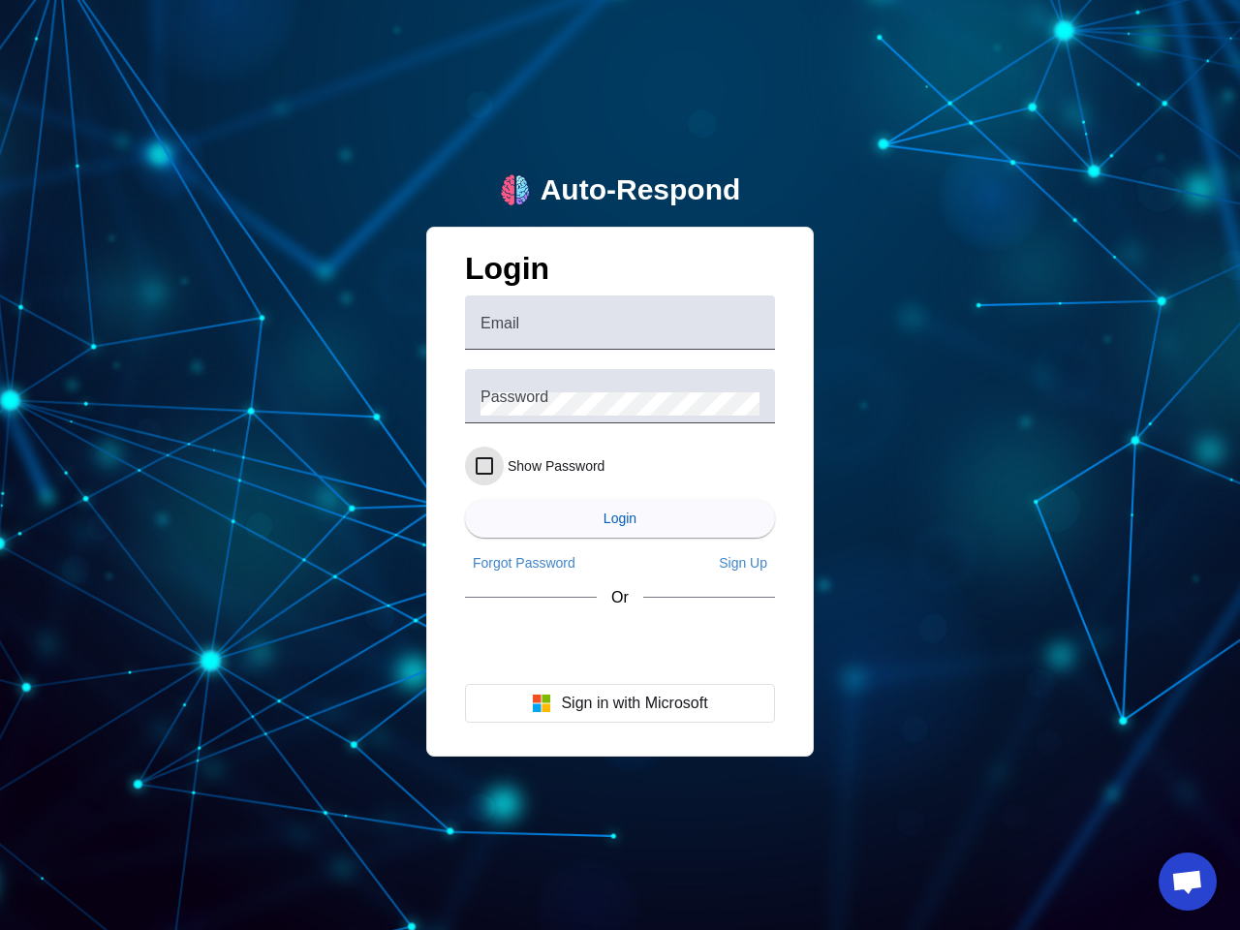 The image size is (1240, 930). I want to click on mat-label: Password, so click(514, 396).